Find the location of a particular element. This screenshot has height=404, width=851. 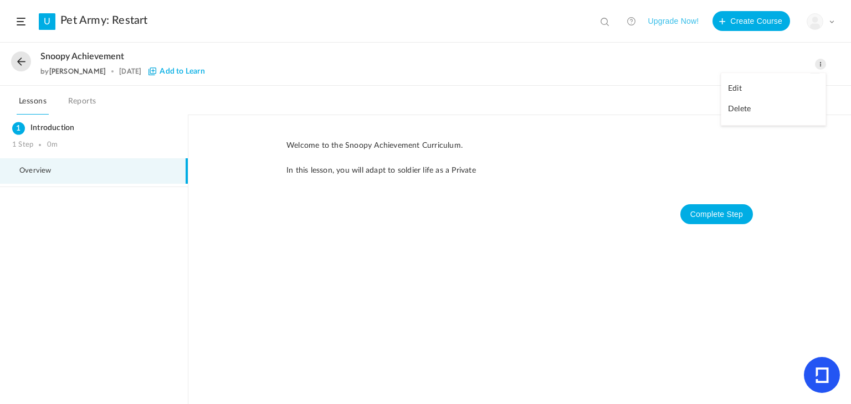

h3: Introduction is located at coordinates (94, 128).